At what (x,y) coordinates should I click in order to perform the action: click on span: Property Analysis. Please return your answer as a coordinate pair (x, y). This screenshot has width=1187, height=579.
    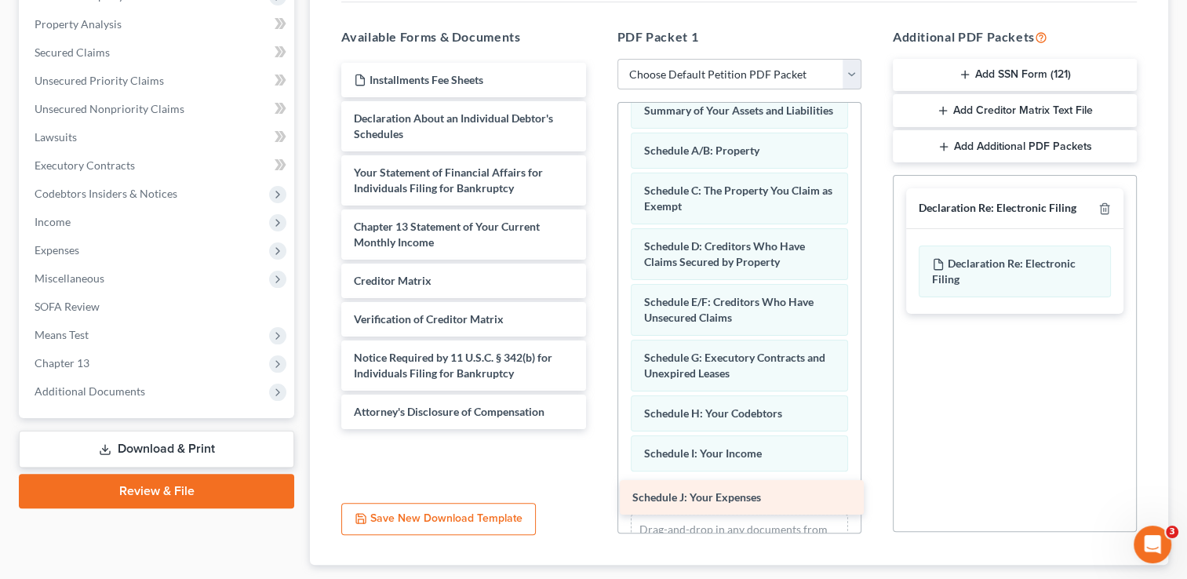
    Looking at the image, I should click on (78, 24).